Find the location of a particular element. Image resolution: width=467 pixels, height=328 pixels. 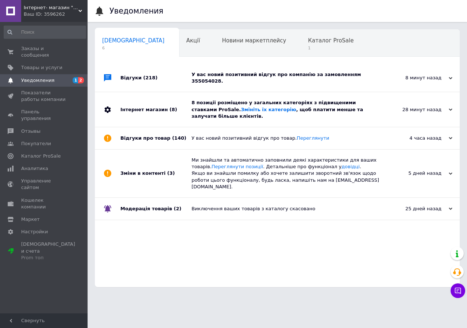

span: Панель управления is located at coordinates (44, 115).